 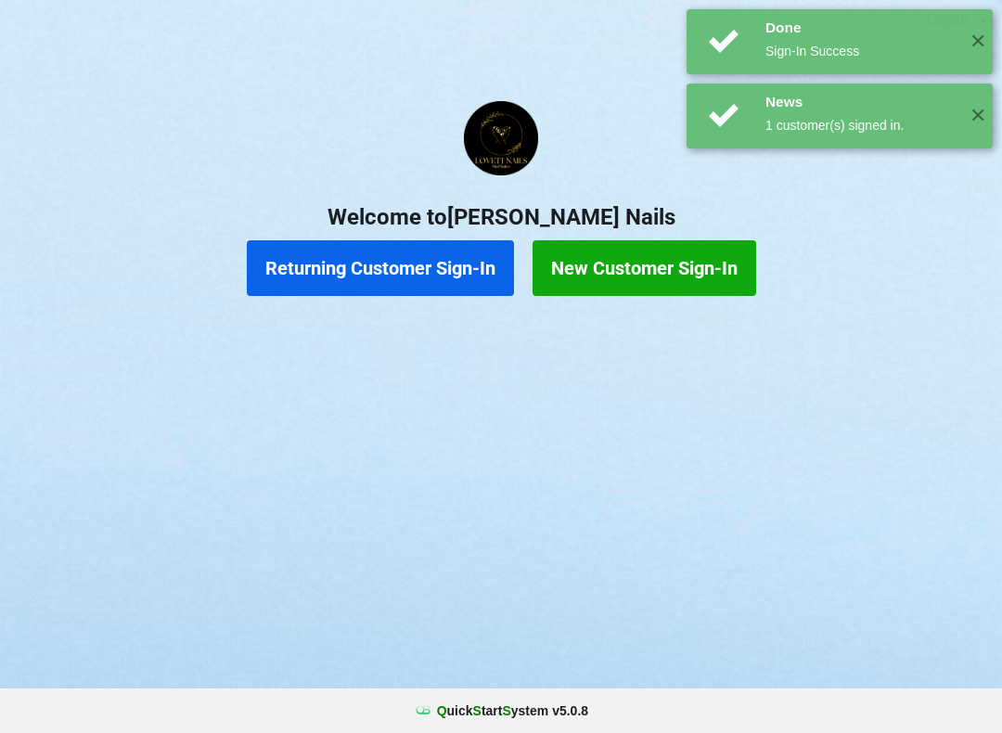 What do you see at coordinates (644, 268) in the screenshot?
I see `button: New Customer Sign-In` at bounding box center [644, 268].